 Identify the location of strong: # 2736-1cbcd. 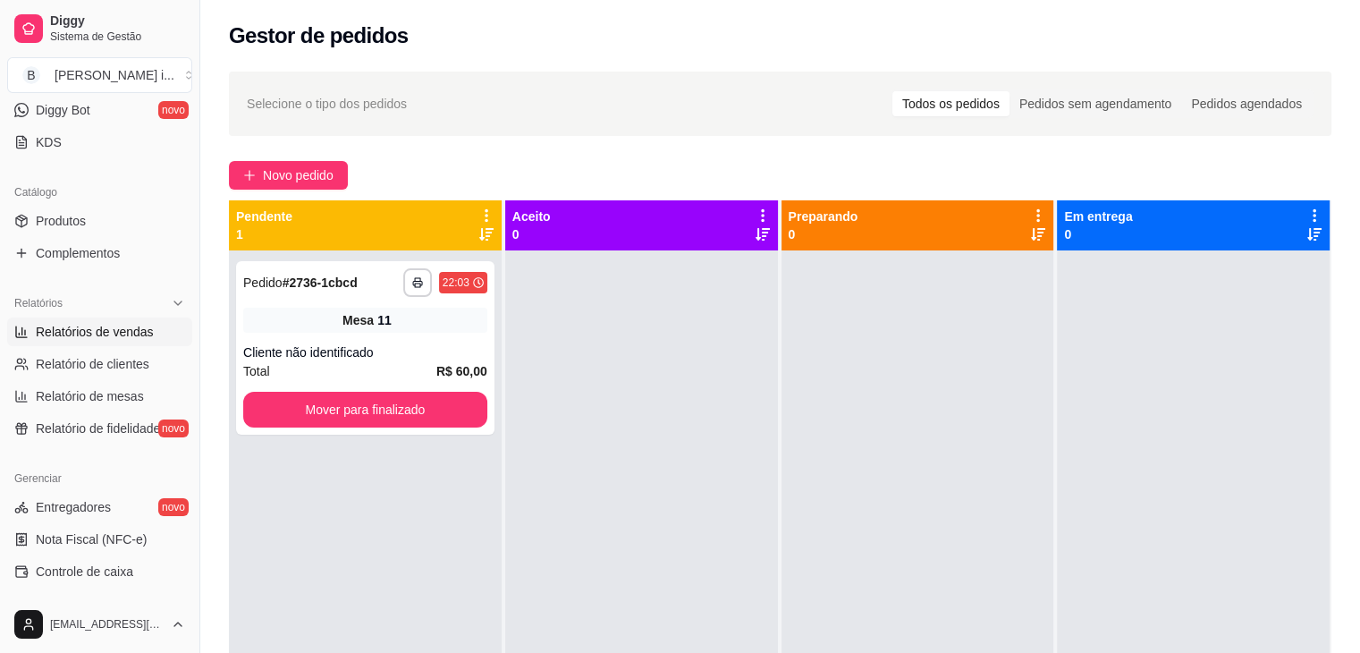
(320, 283).